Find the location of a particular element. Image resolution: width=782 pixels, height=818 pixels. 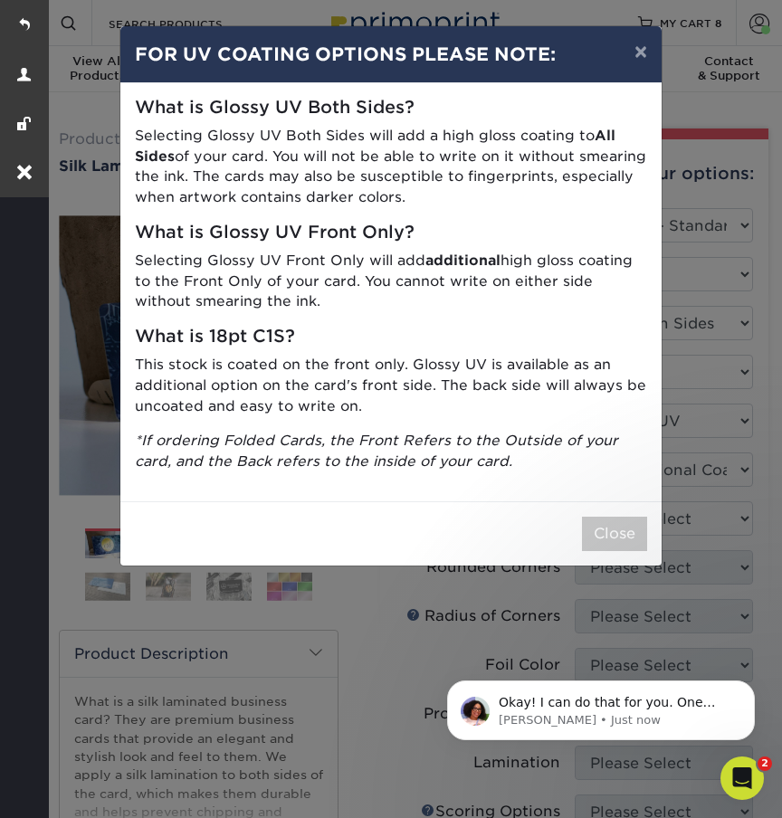

img: Profile image for Avery is located at coordinates (55, 69).